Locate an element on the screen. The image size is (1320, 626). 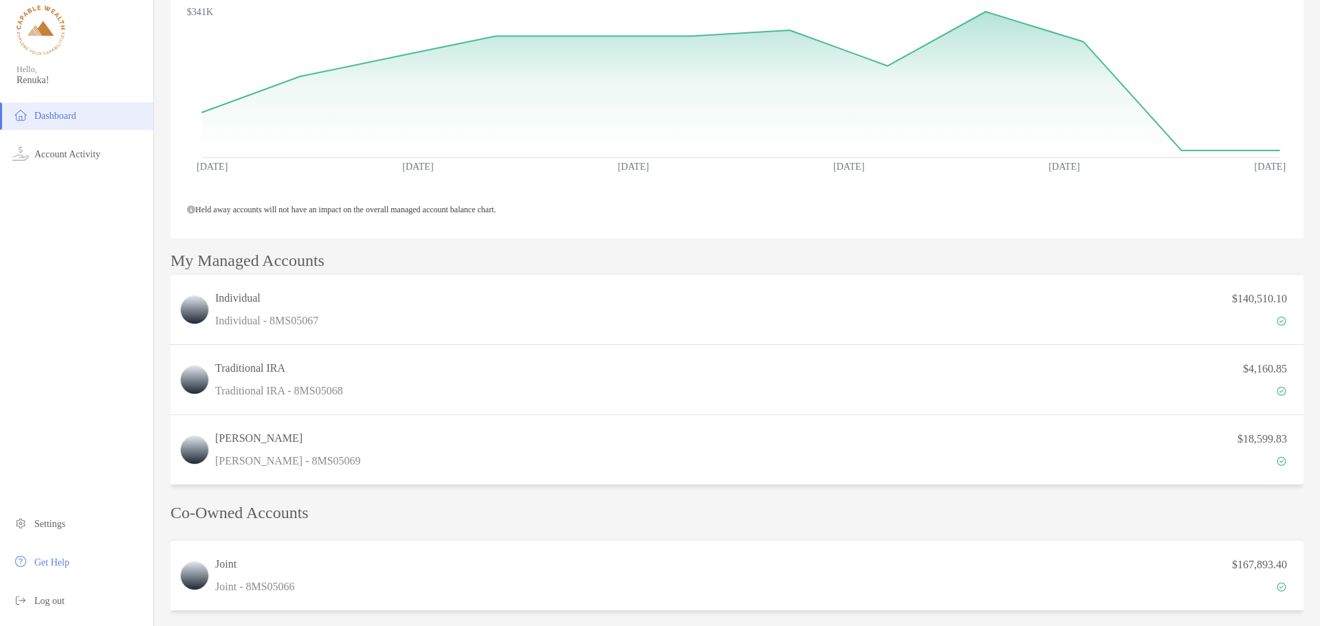
p: Individual - 8MS05067 is located at coordinates (267, 320).